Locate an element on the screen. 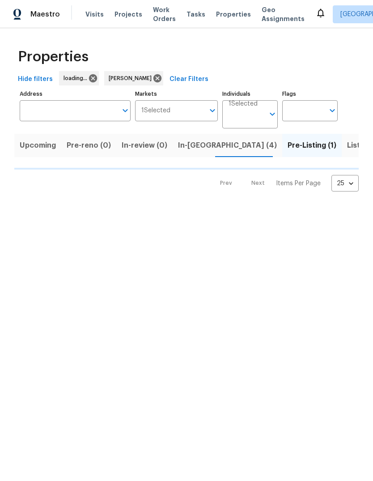  label: Markets is located at coordinates (177, 94).